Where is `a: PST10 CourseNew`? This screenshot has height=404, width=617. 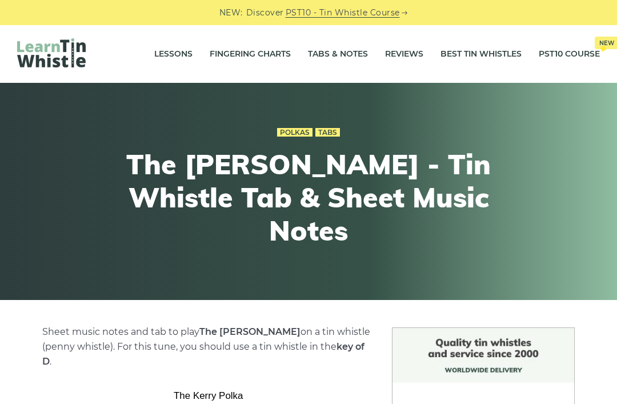 a: PST10 CourseNew is located at coordinates (569, 54).